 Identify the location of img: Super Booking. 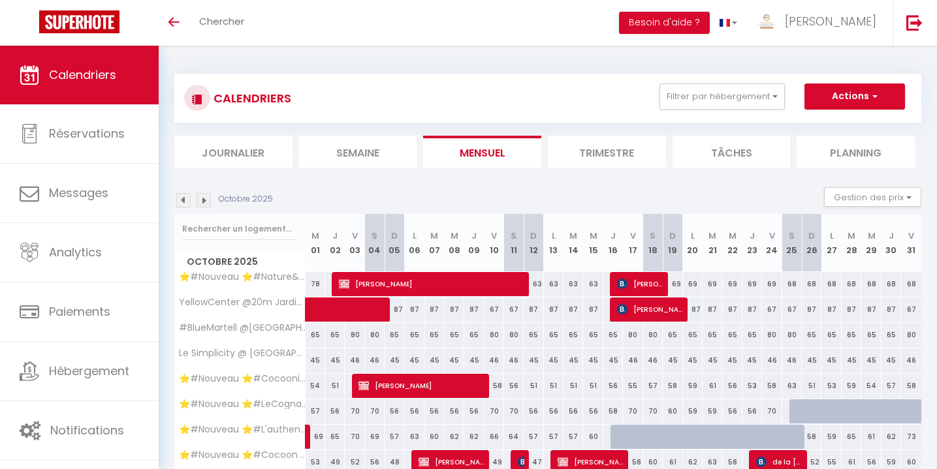
(79, 22).